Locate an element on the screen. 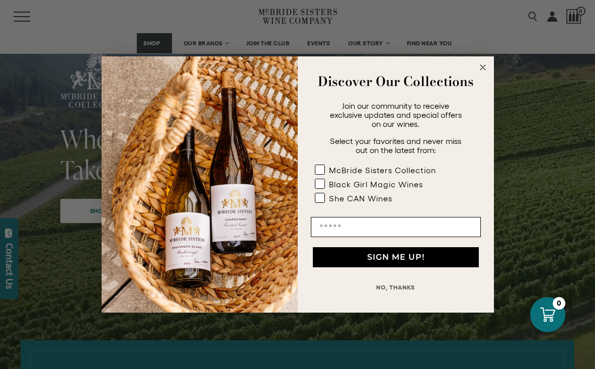  button: NO, THANKS is located at coordinates (396, 287).